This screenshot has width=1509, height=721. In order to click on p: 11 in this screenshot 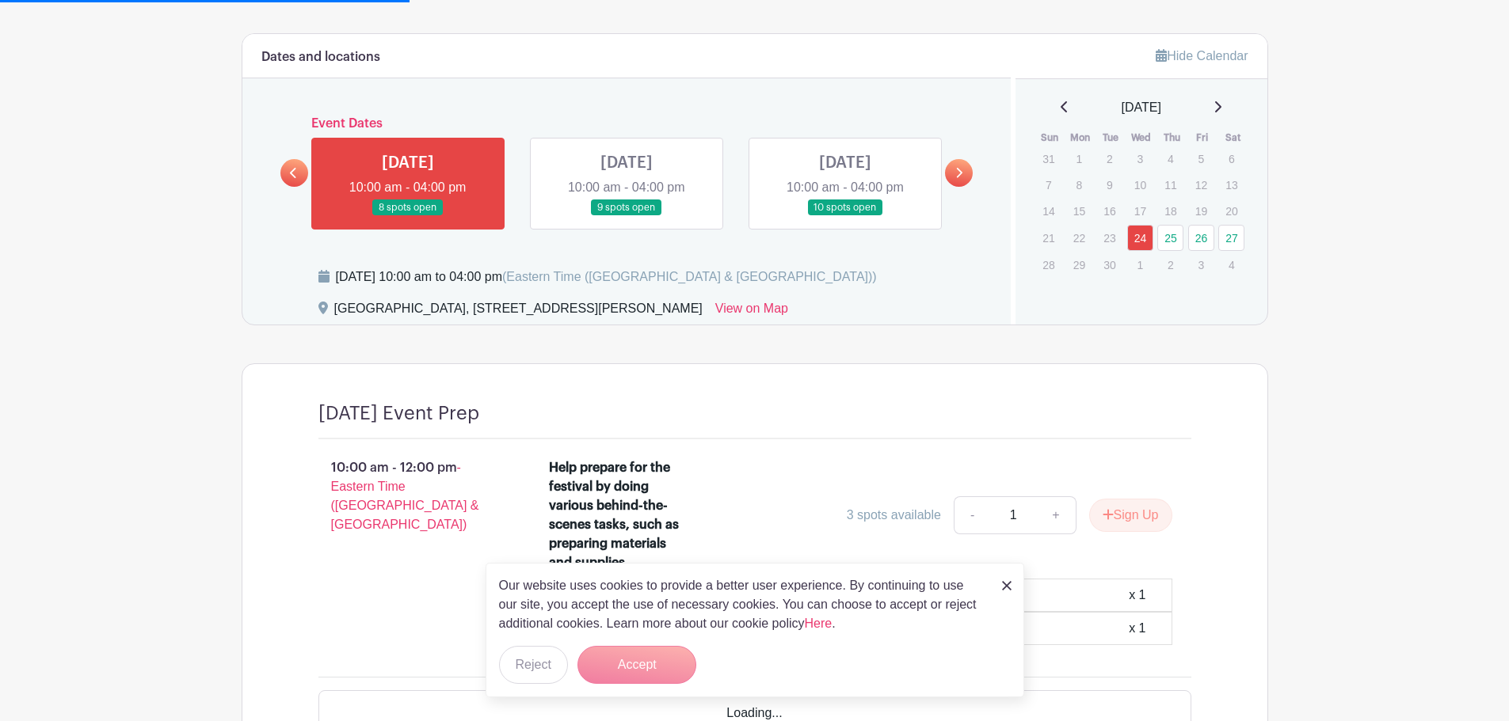, I will do `click(1170, 185)`.